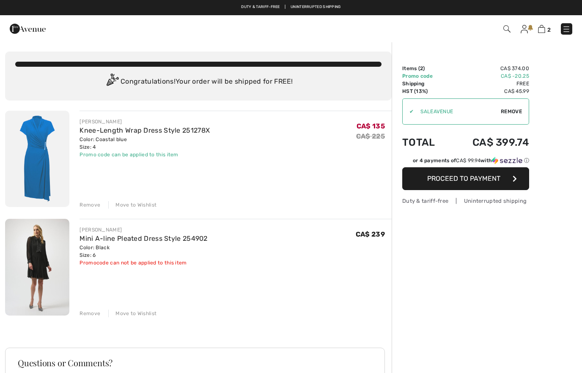 The image size is (582, 373). What do you see at coordinates (145, 143) in the screenshot?
I see `div: Color: Coastal blue Size: 4` at bounding box center [145, 143].